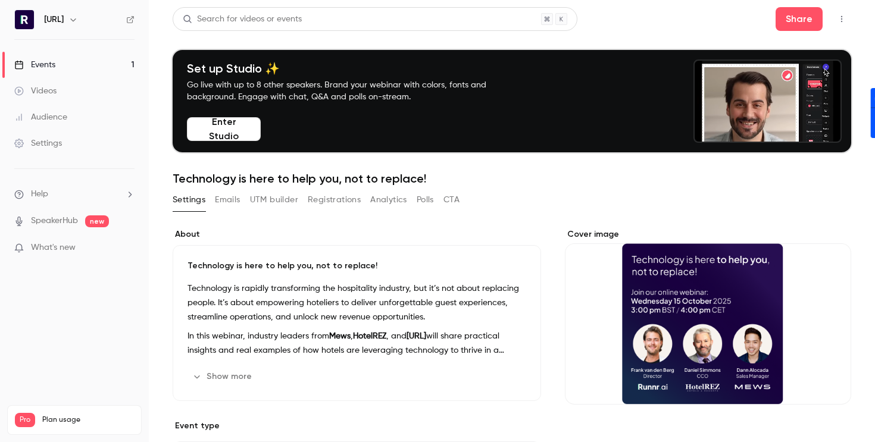 This screenshot has width=875, height=442. I want to click on div: Search for videos or events, so click(242, 19).